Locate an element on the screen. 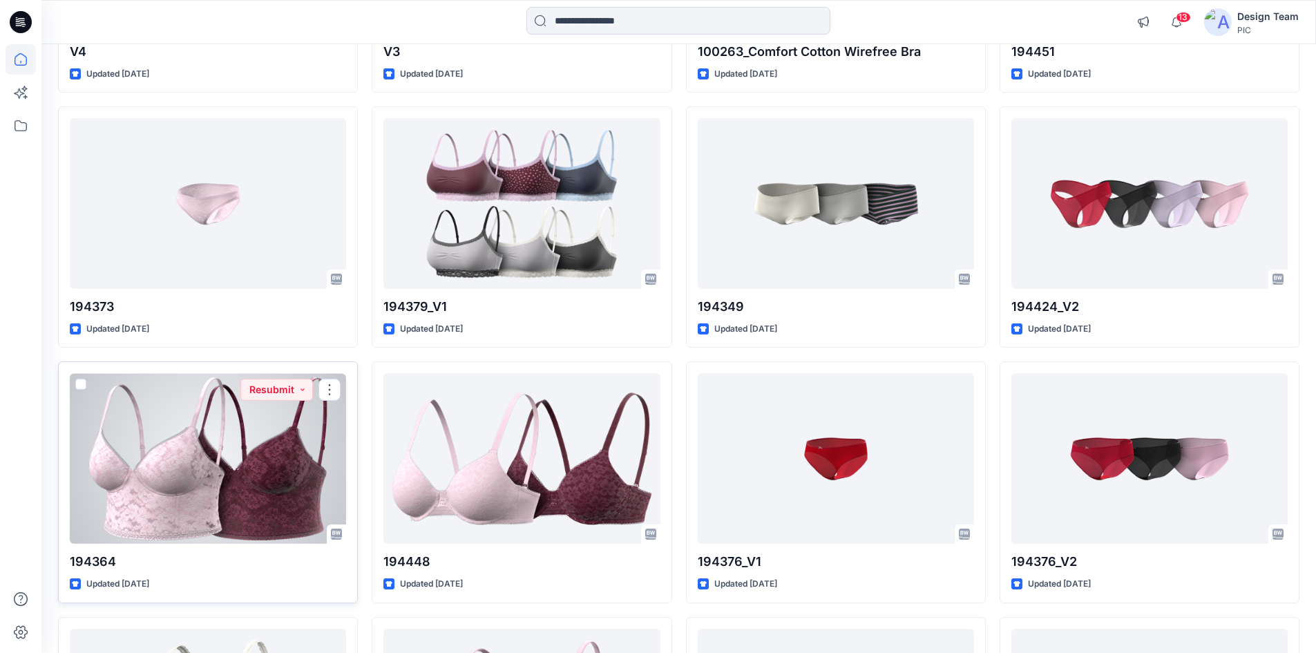 The width and height of the screenshot is (1316, 653). p: 194424_V2 is located at coordinates (1149, 307).